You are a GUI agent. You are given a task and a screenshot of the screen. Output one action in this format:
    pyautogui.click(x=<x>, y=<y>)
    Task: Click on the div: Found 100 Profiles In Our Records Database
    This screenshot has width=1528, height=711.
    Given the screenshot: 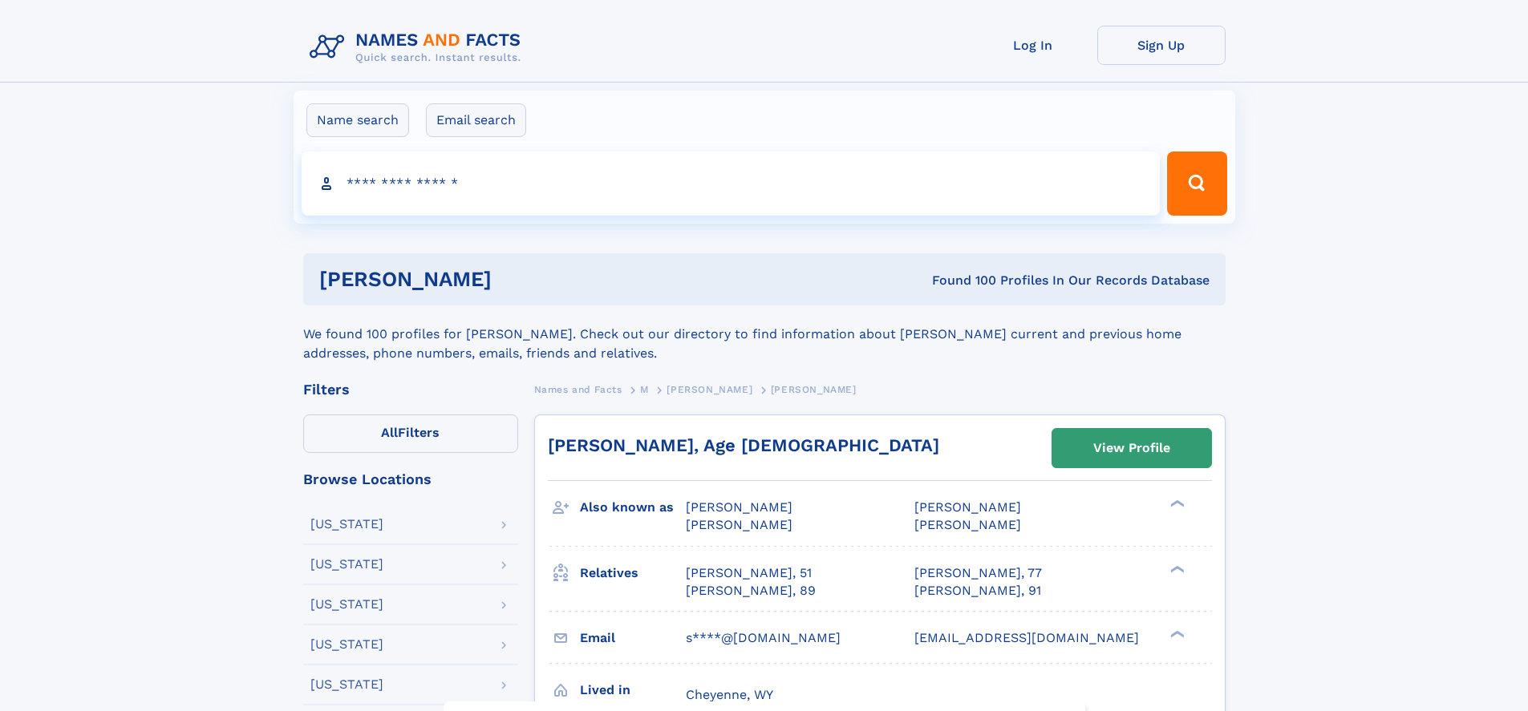 What is the action you would take?
    pyautogui.click(x=960, y=281)
    